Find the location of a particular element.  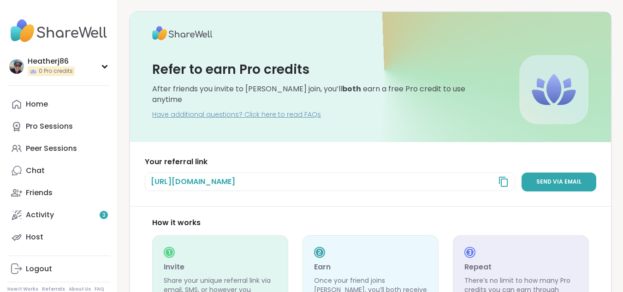

h3: Refer to earn Pro credits is located at coordinates (231, 69).